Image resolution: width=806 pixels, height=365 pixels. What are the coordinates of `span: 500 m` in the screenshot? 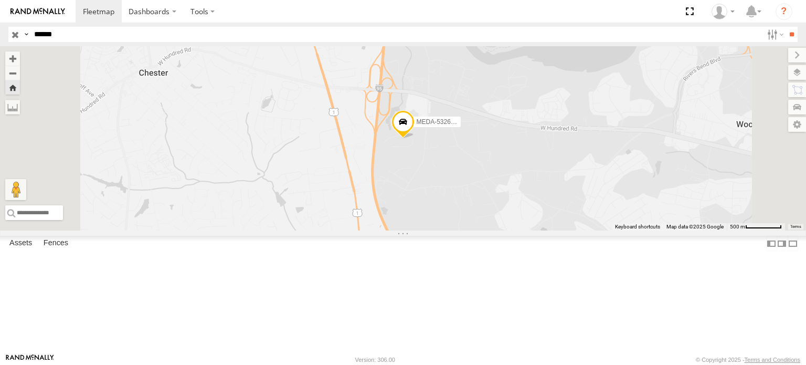 It's located at (737, 226).